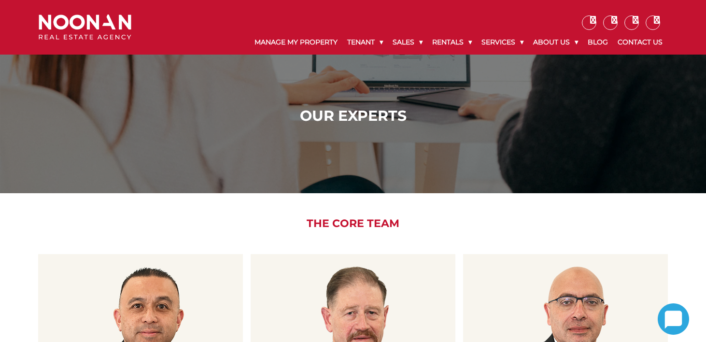 This screenshot has width=706, height=342. I want to click on a: Services, so click(502, 42).